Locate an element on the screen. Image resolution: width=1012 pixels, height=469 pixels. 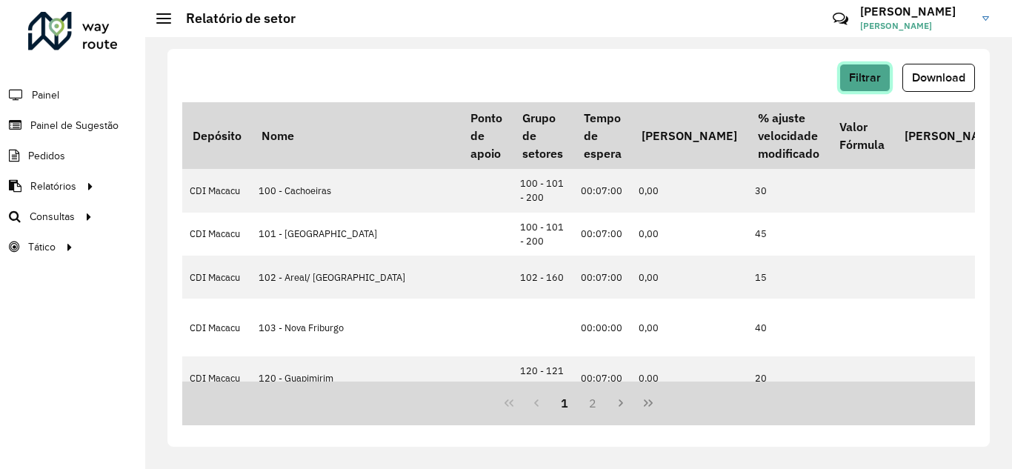
button: Last Page is located at coordinates (648, 403).